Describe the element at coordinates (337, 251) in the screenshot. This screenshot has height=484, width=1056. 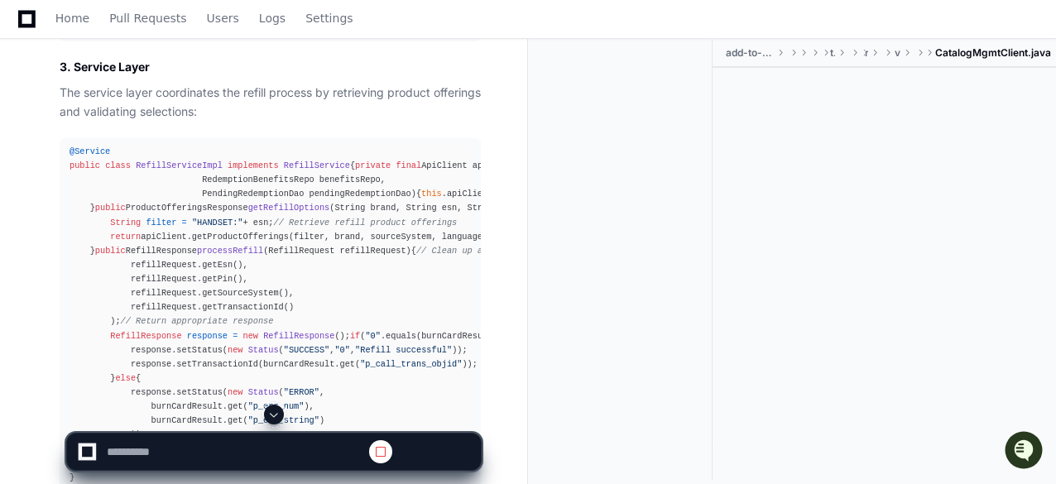
I see `span: (RefillRequest refillRequest)` at that location.